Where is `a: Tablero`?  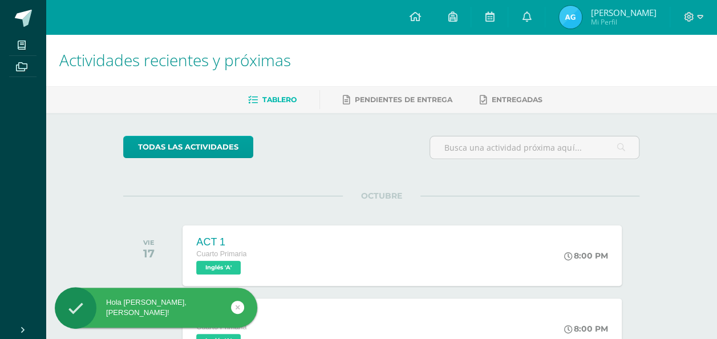 a: Tablero is located at coordinates (272, 100).